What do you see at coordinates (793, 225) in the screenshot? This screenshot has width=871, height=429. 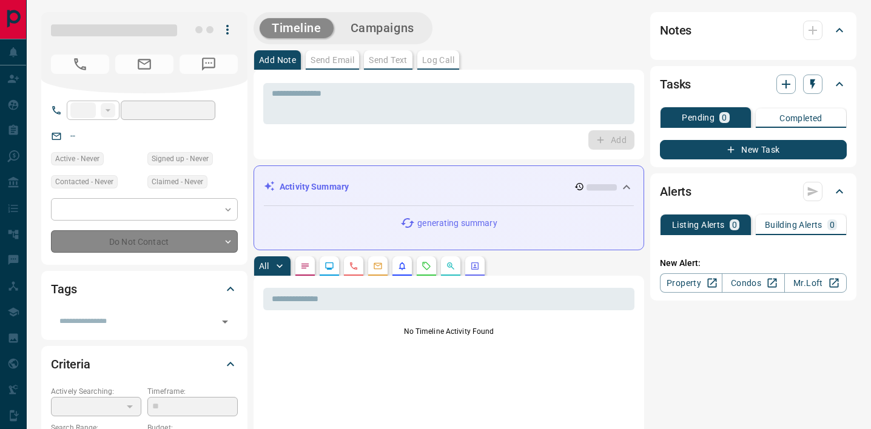 I see `p: Building Alerts` at bounding box center [793, 225].